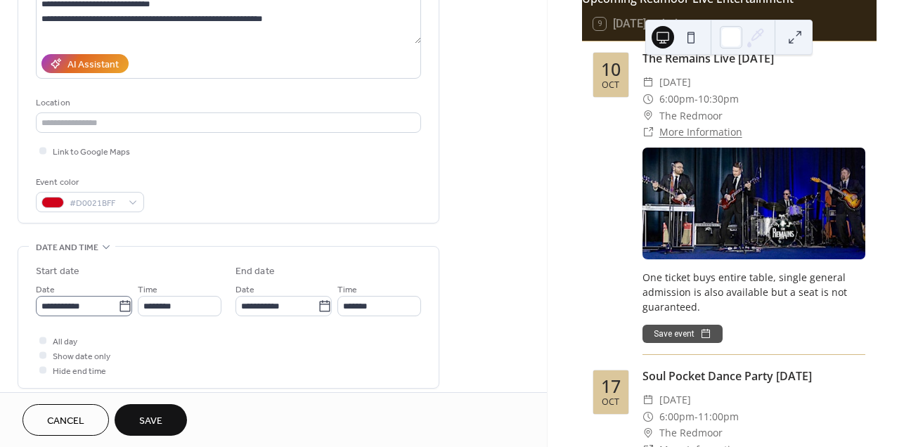 The height and width of the screenshot is (447, 911). I want to click on span: #D0021BFF, so click(96, 203).